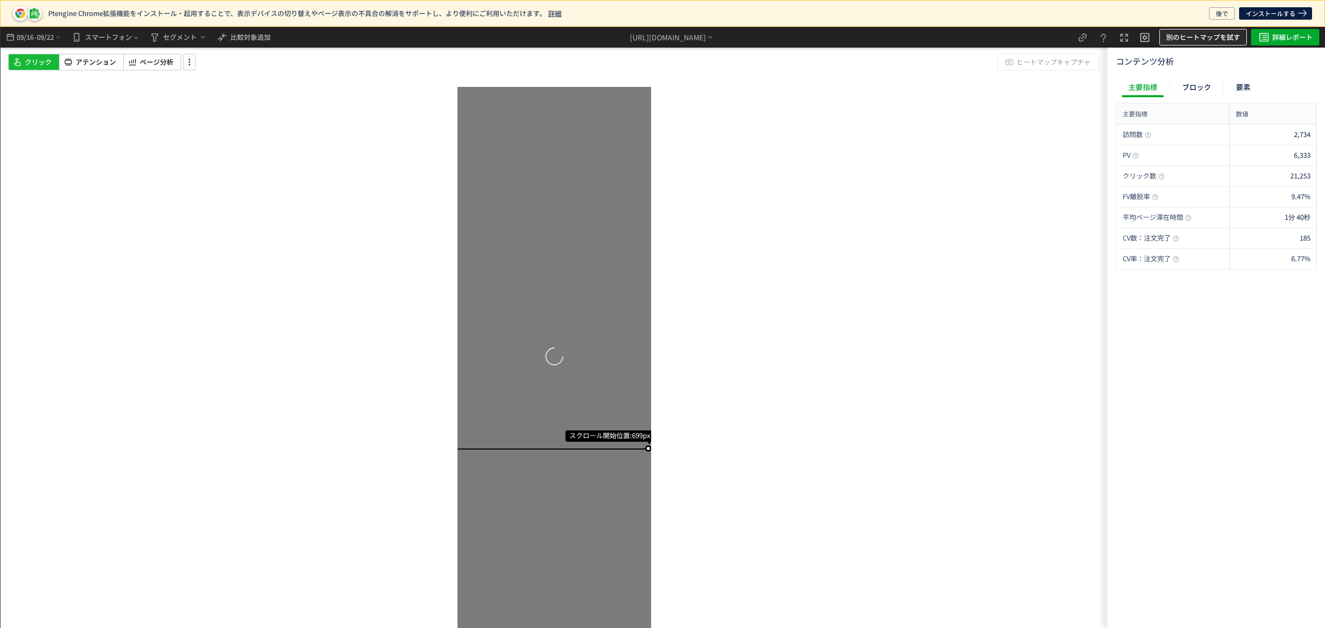 The width and height of the screenshot is (1325, 628). I want to click on span: 09/22, so click(46, 37).